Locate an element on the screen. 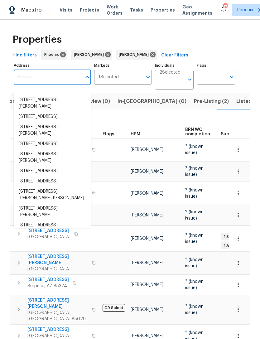  div: Phoenix is located at coordinates (54, 55).